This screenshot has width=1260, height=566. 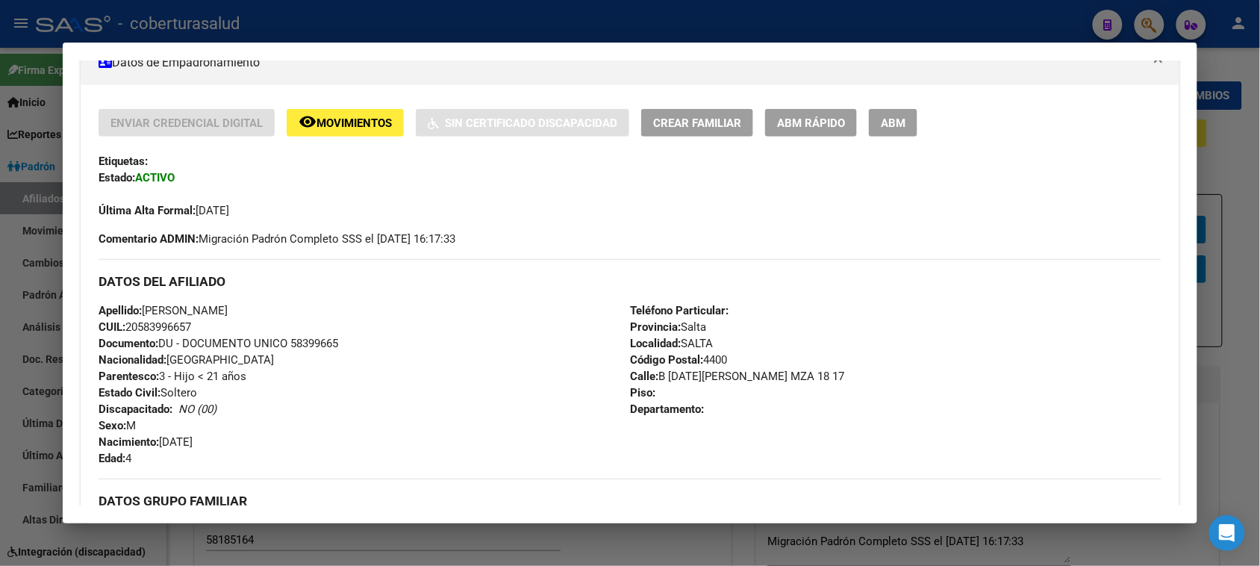 What do you see at coordinates (116, 178) in the screenshot?
I see `strong: Estado:` at bounding box center [116, 178].